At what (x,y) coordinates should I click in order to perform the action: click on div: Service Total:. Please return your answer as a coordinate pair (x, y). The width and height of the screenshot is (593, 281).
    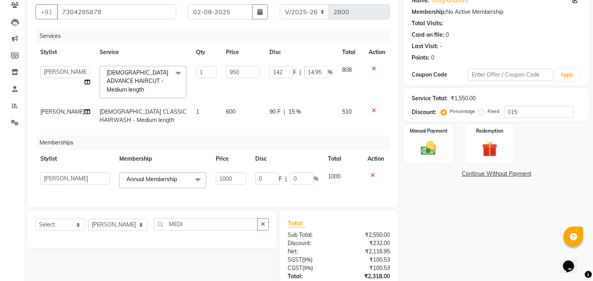
    Looking at the image, I should click on (430, 98).